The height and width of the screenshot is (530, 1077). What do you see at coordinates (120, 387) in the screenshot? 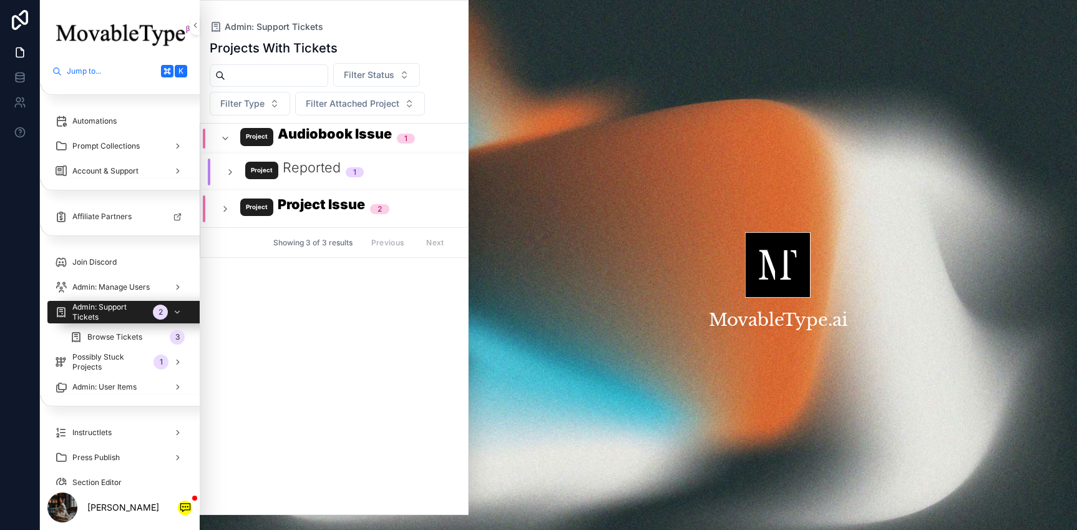
I see `a: Admin: User Items` at bounding box center [120, 387].